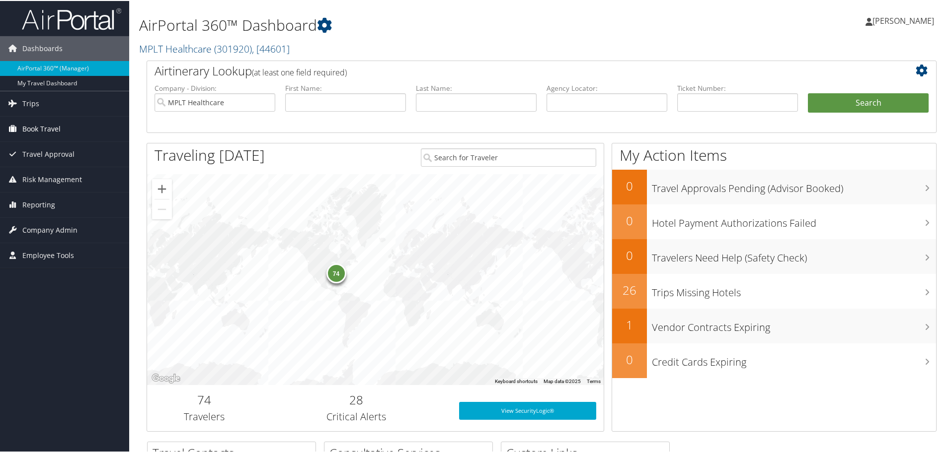 The height and width of the screenshot is (452, 950). I want to click on span: Reporting, so click(39, 204).